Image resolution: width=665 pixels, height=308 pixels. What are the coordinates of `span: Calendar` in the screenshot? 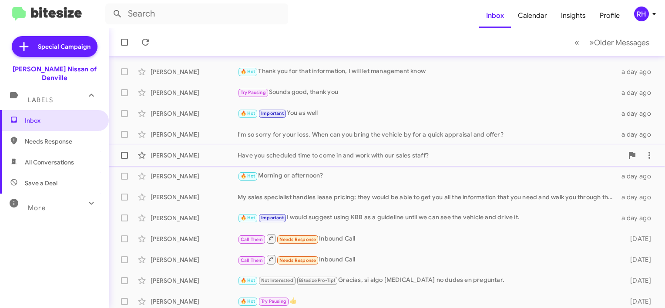 It's located at (532, 16).